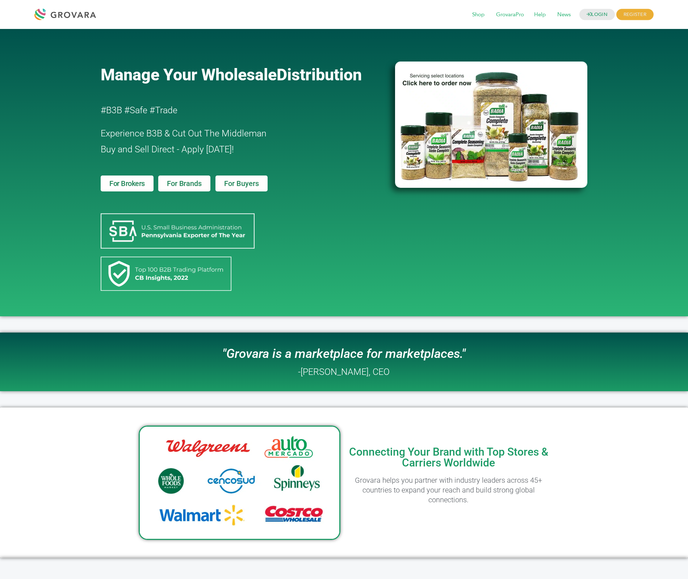 The width and height of the screenshot is (688, 579). What do you see at coordinates (448, 490) in the screenshot?
I see `h2: Grovara helps you partner with industry leaders across 45+ countries to expand your reach and bui...` at bounding box center [448, 490].